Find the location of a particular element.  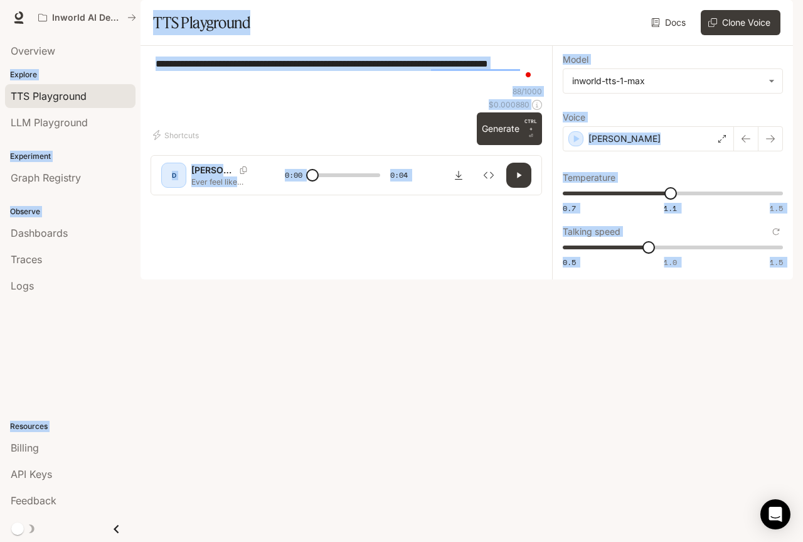

p: Voice is located at coordinates (574, 117).